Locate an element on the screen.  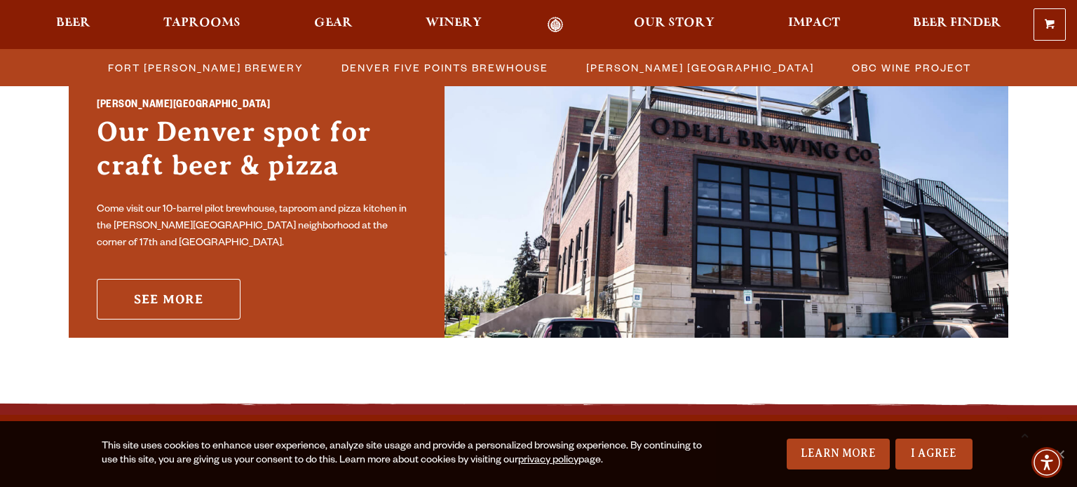
div: This site uses cookies to enhance user experience, analyze site usage and provide a personalized ... is located at coordinates (404, 454).